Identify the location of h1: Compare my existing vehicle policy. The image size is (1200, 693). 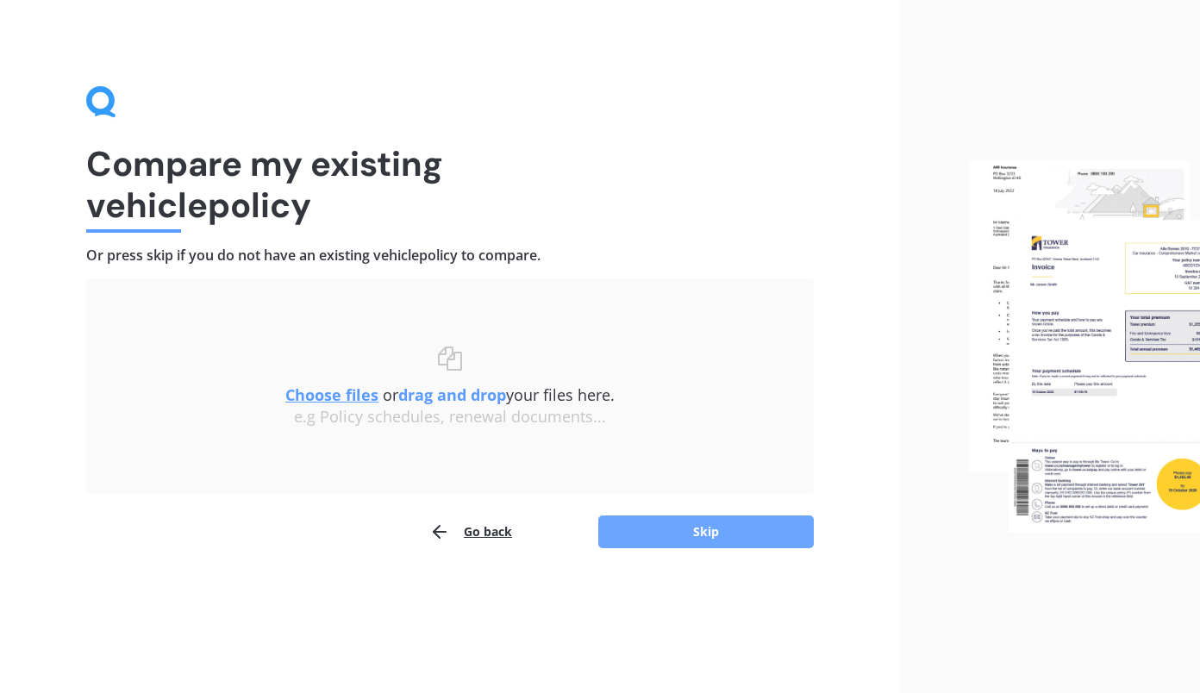
(450, 185).